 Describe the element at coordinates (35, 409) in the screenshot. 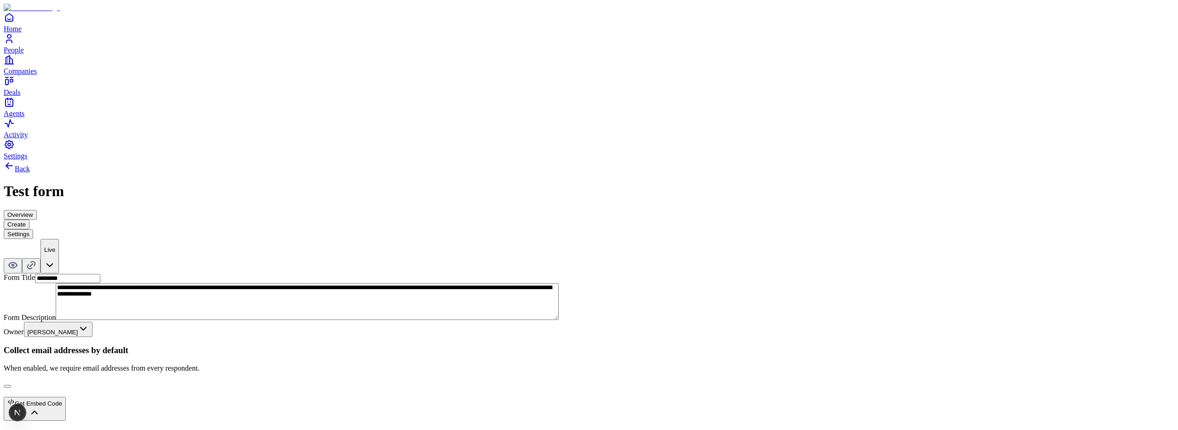

I see `button: Get Embed Code` at that location.